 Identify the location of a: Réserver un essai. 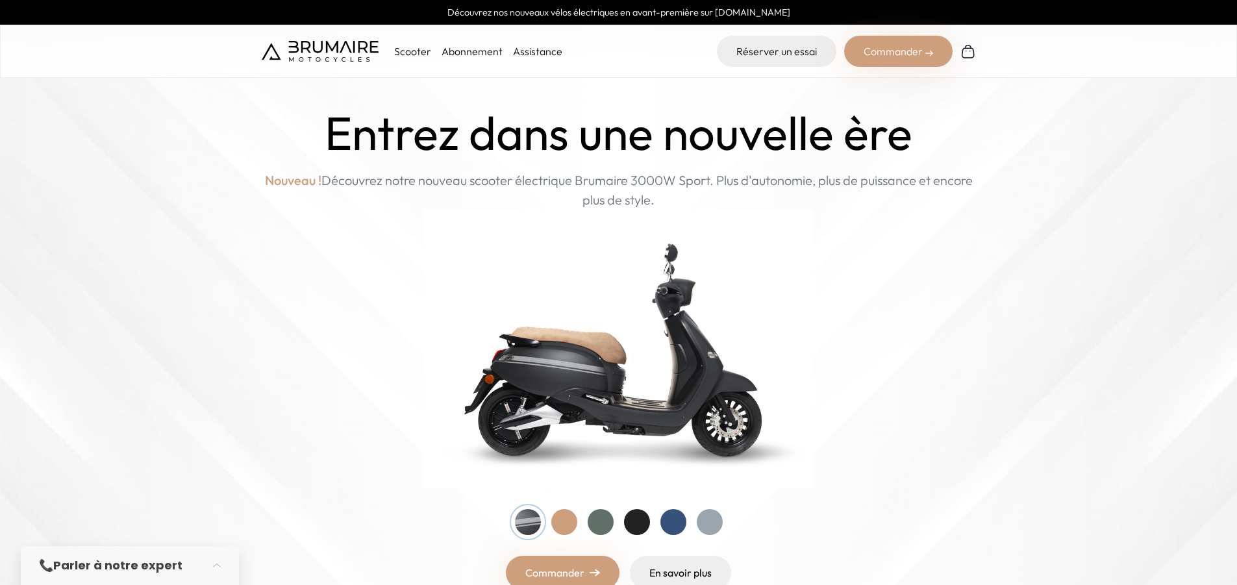
(777, 51).